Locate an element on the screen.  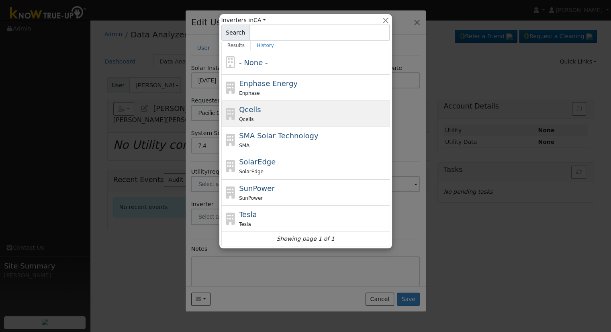
a: Results is located at coordinates (236, 45).